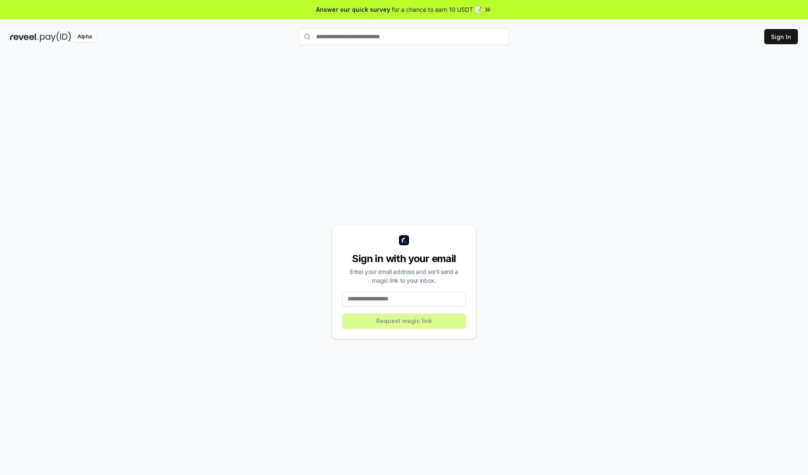 This screenshot has height=475, width=808. Describe the element at coordinates (404, 240) in the screenshot. I see `img: logo_small` at that location.